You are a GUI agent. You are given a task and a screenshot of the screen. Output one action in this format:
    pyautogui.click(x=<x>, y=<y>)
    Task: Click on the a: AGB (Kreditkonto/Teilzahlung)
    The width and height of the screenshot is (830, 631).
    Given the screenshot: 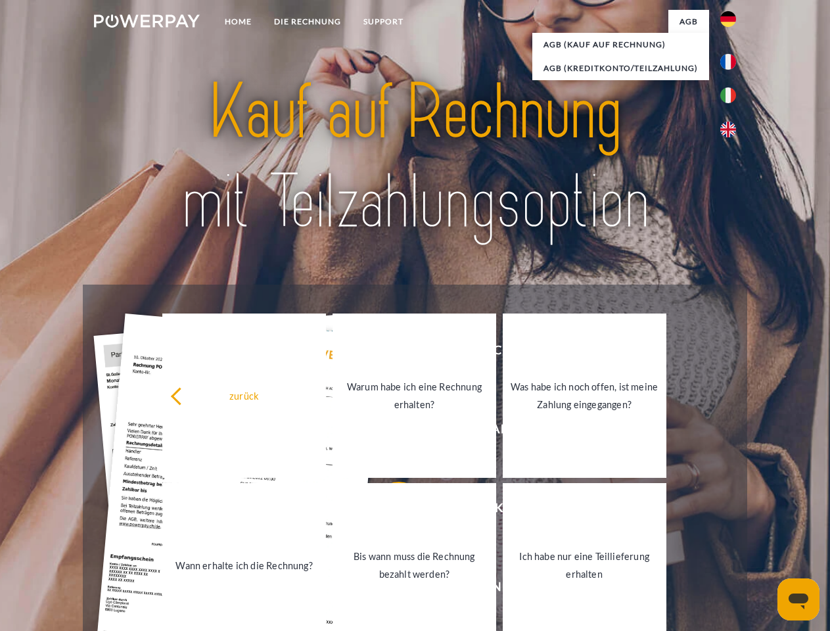 What is the action you would take?
    pyautogui.click(x=621, y=68)
    